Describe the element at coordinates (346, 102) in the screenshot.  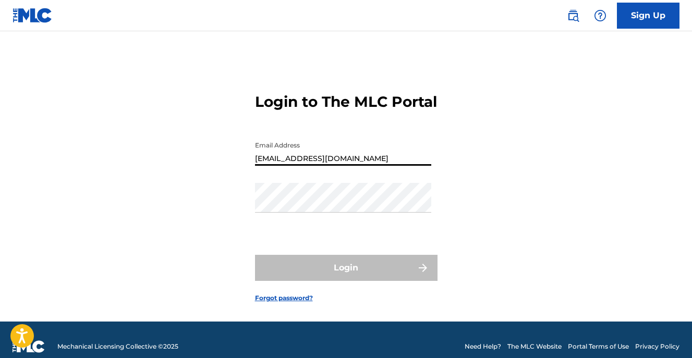
I see `h3: Login to The MLC Portal` at that location.